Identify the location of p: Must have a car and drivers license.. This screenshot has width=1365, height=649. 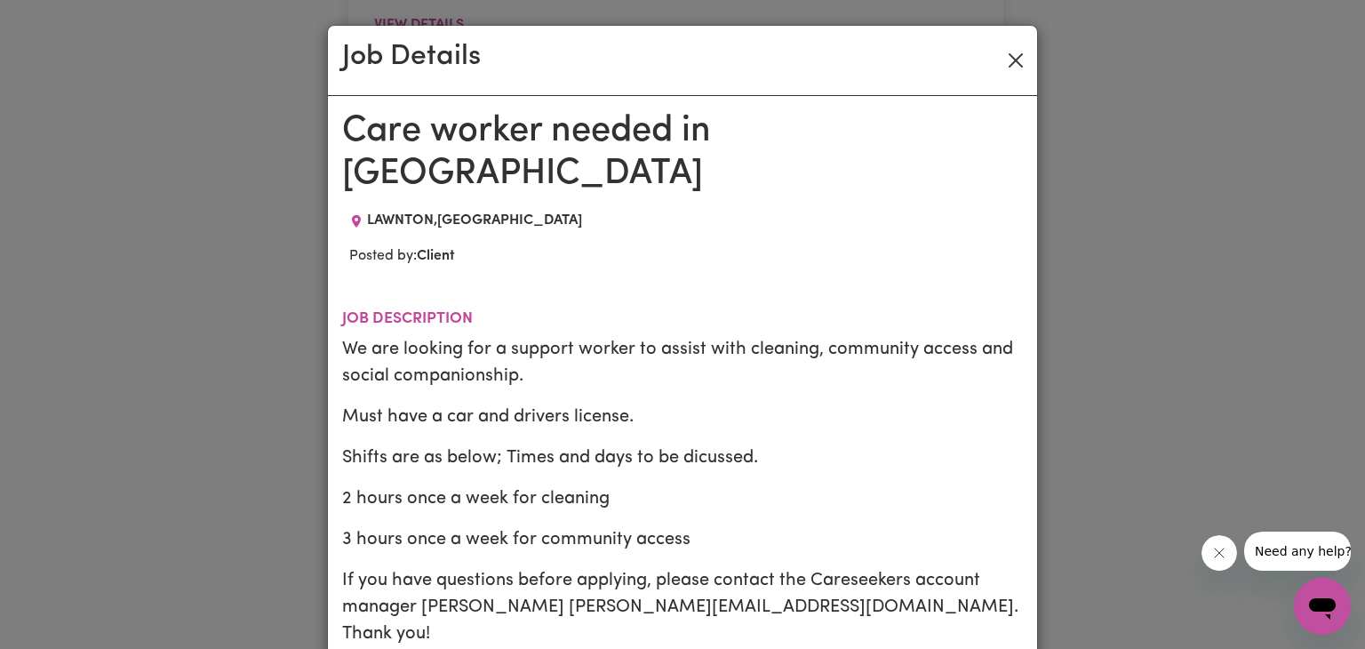
(683, 417).